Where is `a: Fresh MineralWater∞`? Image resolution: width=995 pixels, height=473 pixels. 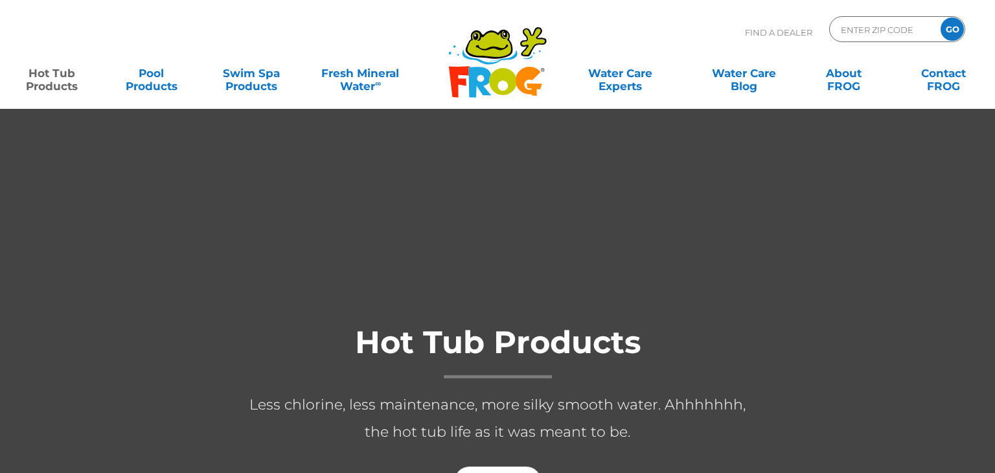 a: Fresh MineralWater∞ is located at coordinates (361, 73).